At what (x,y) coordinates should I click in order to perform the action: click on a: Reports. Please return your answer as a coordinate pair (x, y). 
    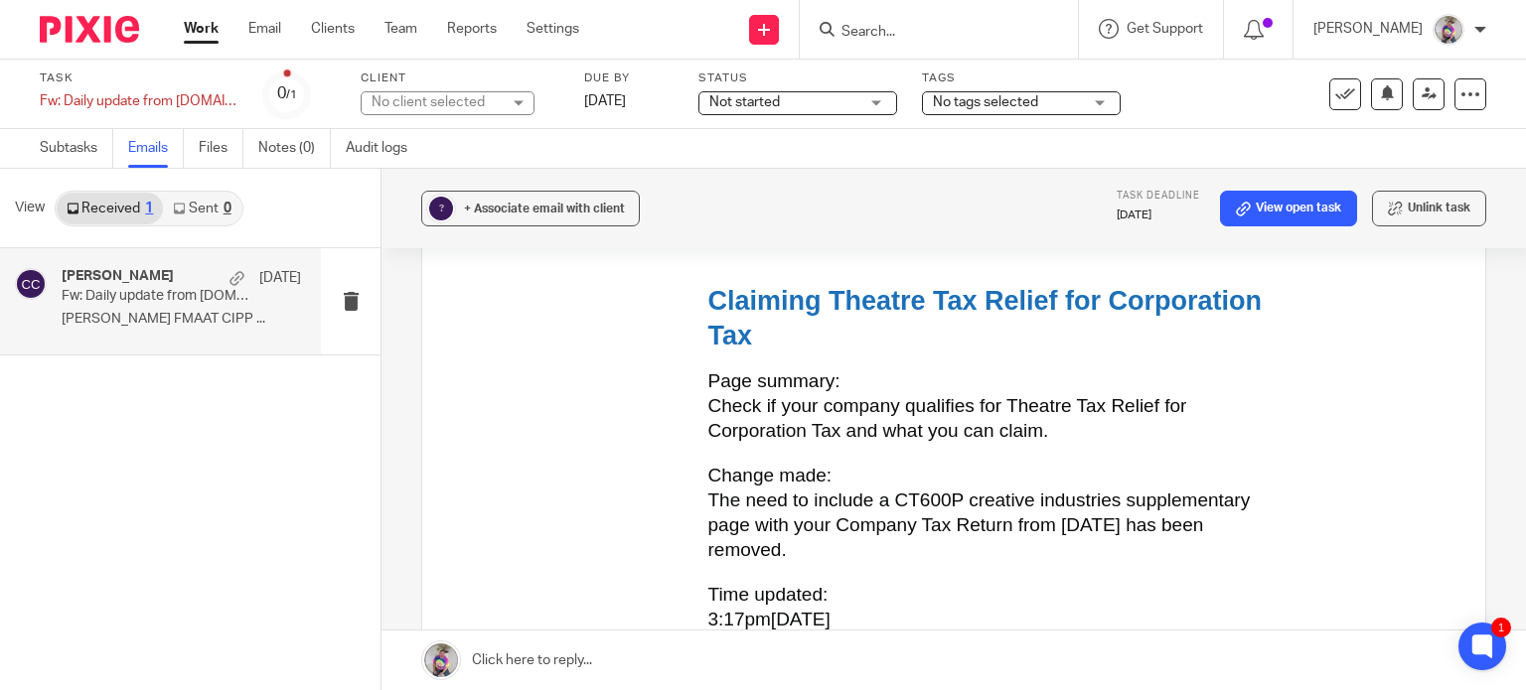
    Looking at the image, I should click on (472, 29).